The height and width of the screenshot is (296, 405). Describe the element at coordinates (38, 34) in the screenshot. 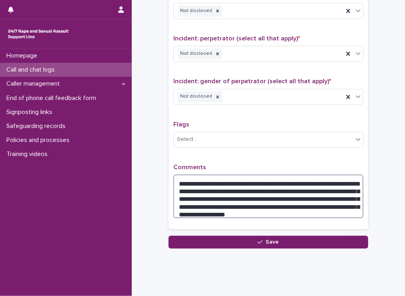

I see `img: rhQMoQhaT3yELyF149Cw` at that location.